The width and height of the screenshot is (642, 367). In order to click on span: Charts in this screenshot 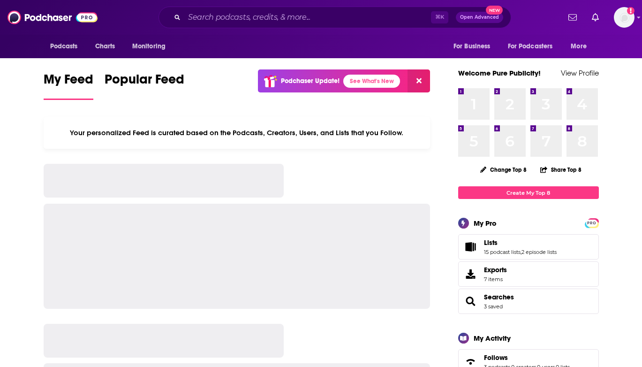, I will do `click(105, 46)`.